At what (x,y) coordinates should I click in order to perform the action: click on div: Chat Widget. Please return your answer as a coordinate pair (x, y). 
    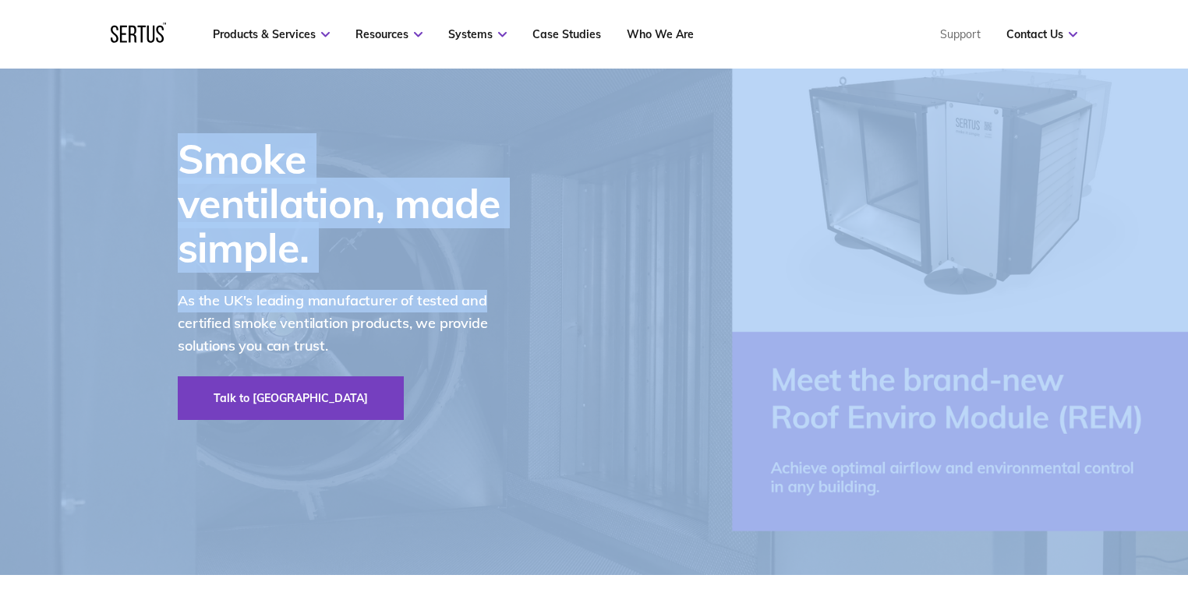
    Looking at the image, I should click on (1047, 499).